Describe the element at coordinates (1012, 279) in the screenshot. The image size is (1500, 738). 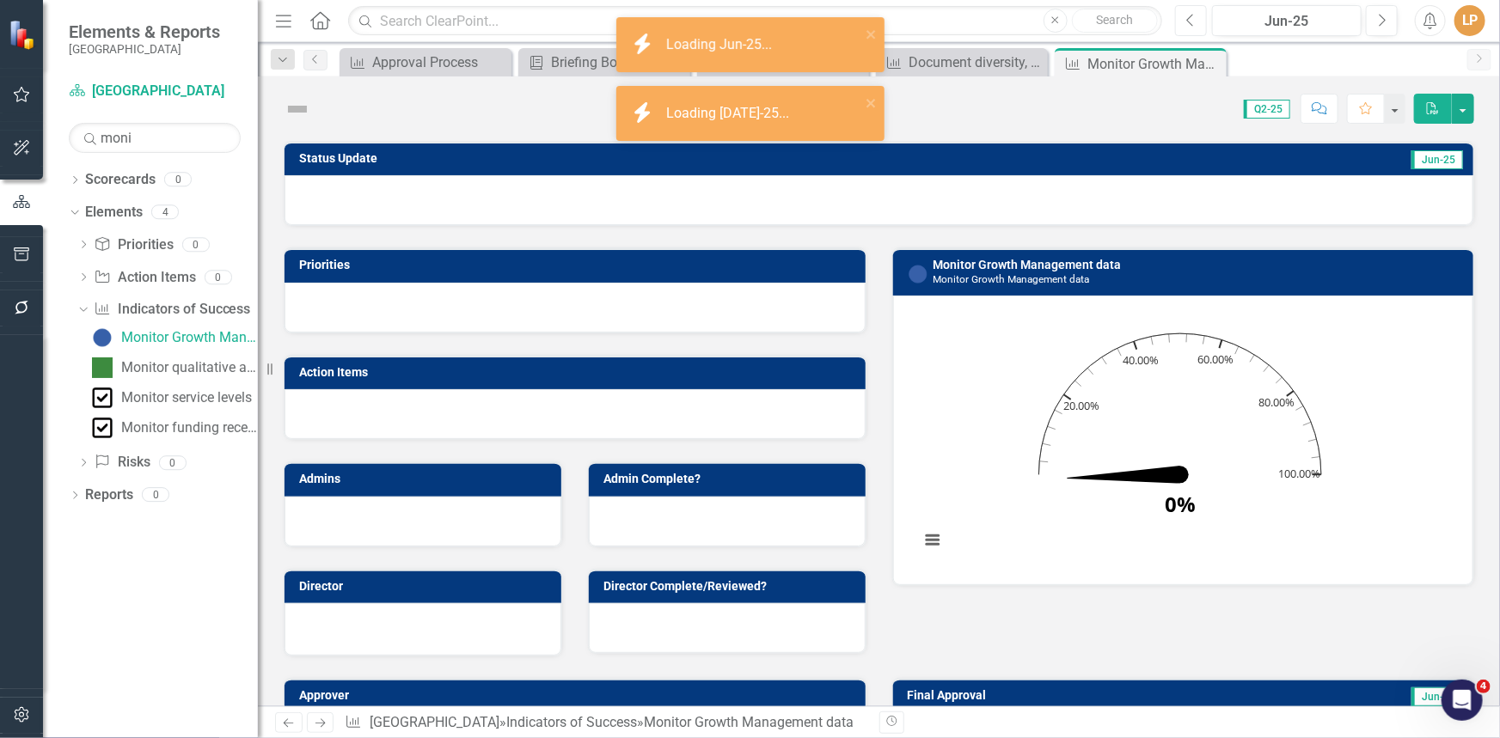
I see `small: Monitor Growth Management data` at that location.